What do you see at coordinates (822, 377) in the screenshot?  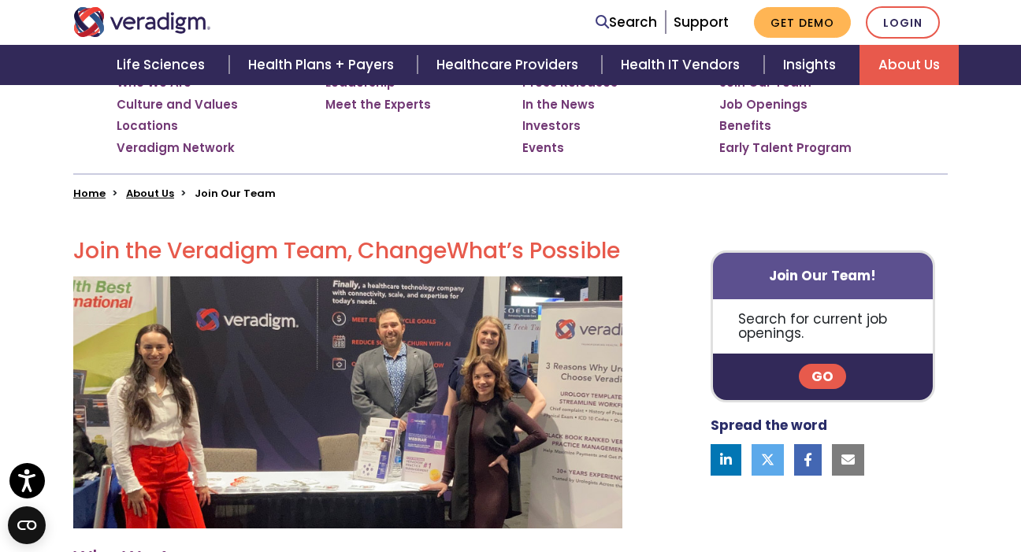 I see `a: Go` at bounding box center [822, 377].